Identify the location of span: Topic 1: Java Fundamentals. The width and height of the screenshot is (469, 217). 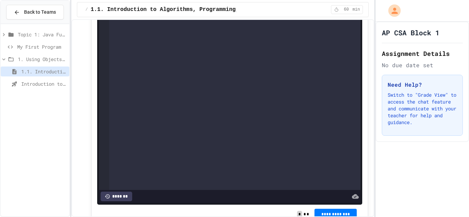
(42, 34).